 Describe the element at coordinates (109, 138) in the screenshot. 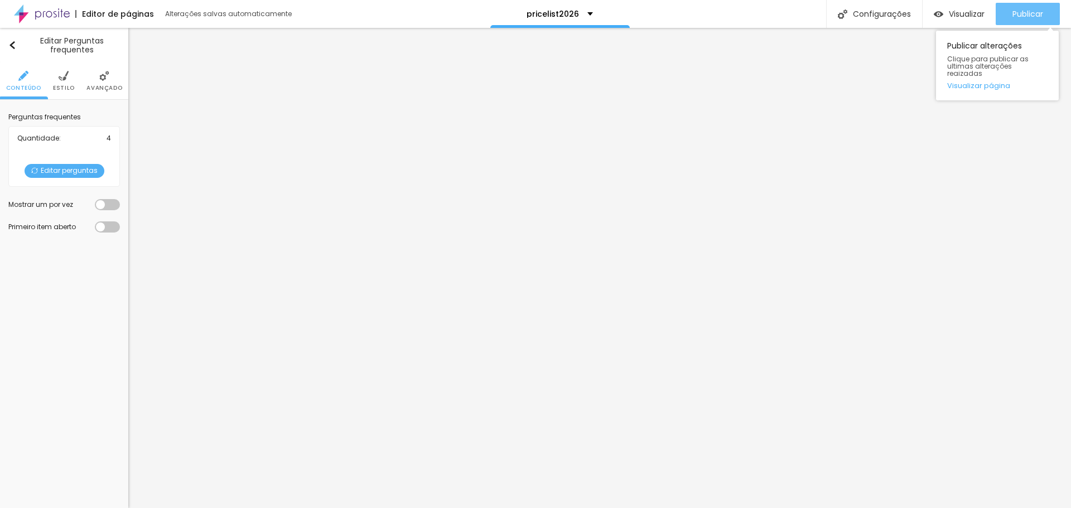

I see `span: 4` at that location.